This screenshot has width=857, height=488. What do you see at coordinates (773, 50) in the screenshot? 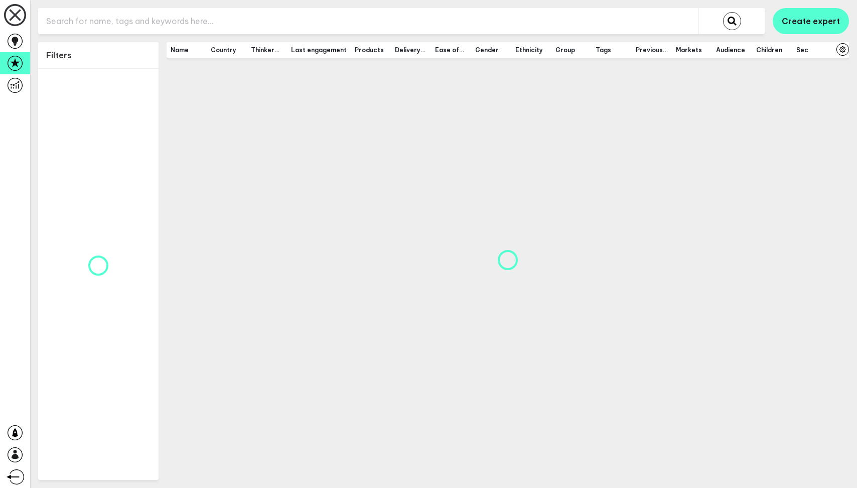
I see `span: Children` at bounding box center [773, 50].